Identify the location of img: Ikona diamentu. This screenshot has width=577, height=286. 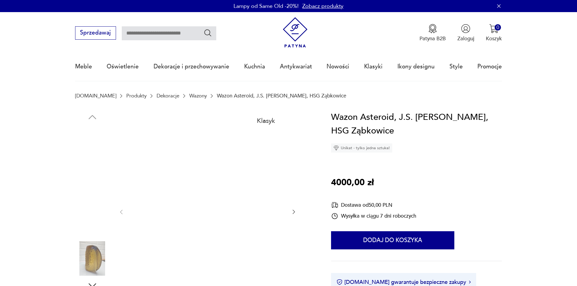
(336, 148).